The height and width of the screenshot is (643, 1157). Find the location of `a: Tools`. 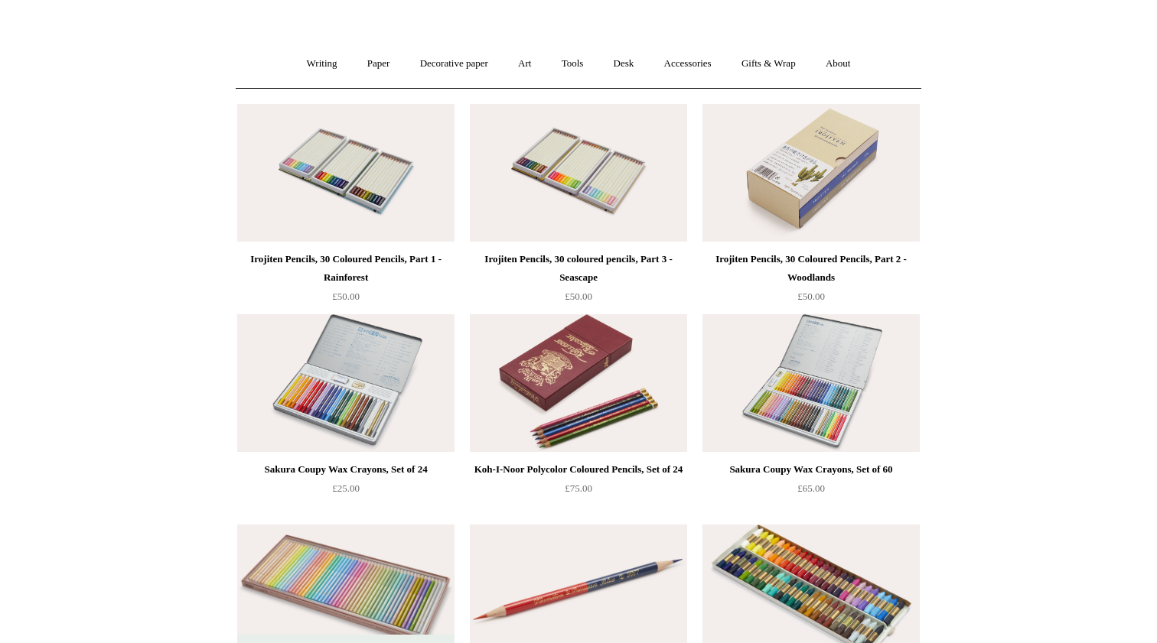

a: Tools is located at coordinates (572, 63).